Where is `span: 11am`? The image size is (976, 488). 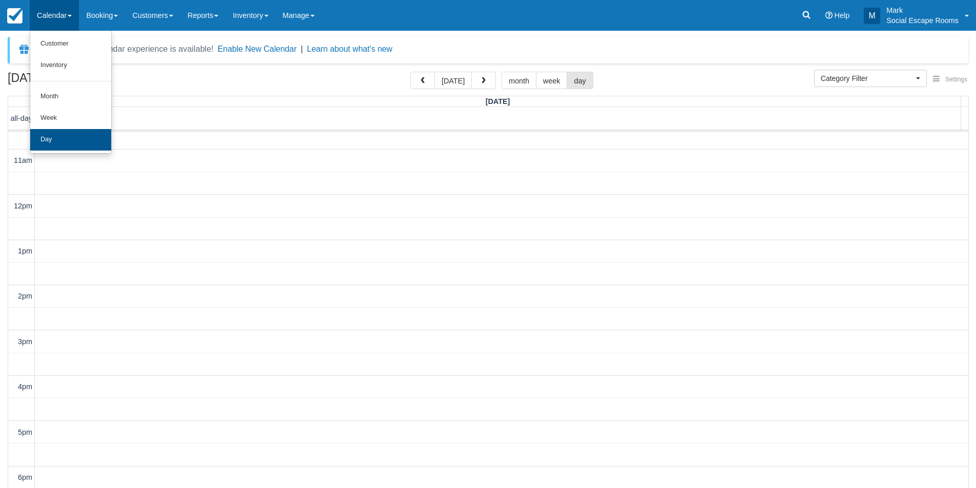 span: 11am is located at coordinates (23, 160).